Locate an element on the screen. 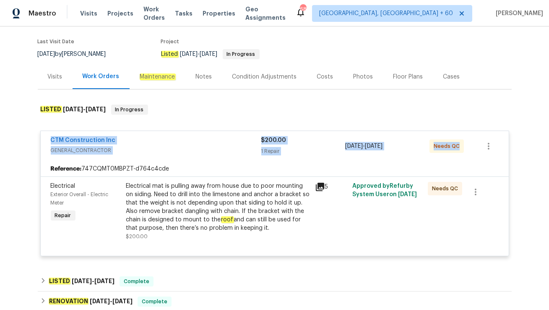  span: Geo Assignments is located at coordinates (266, 13).